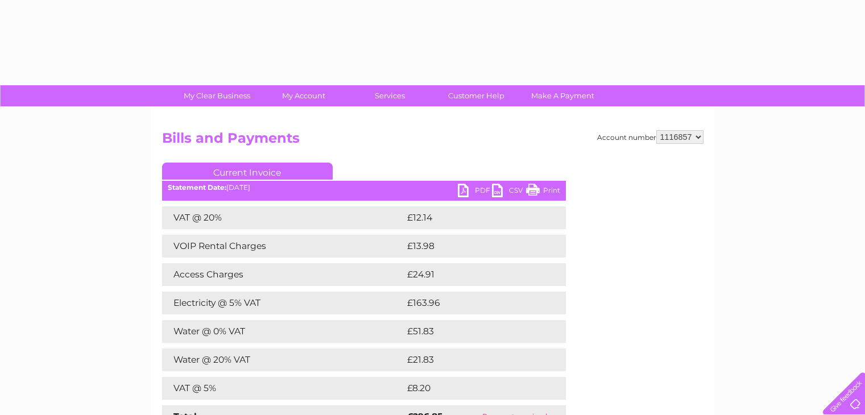 The height and width of the screenshot is (415, 865). What do you see at coordinates (247, 171) in the screenshot?
I see `a: Current Invoice` at bounding box center [247, 171].